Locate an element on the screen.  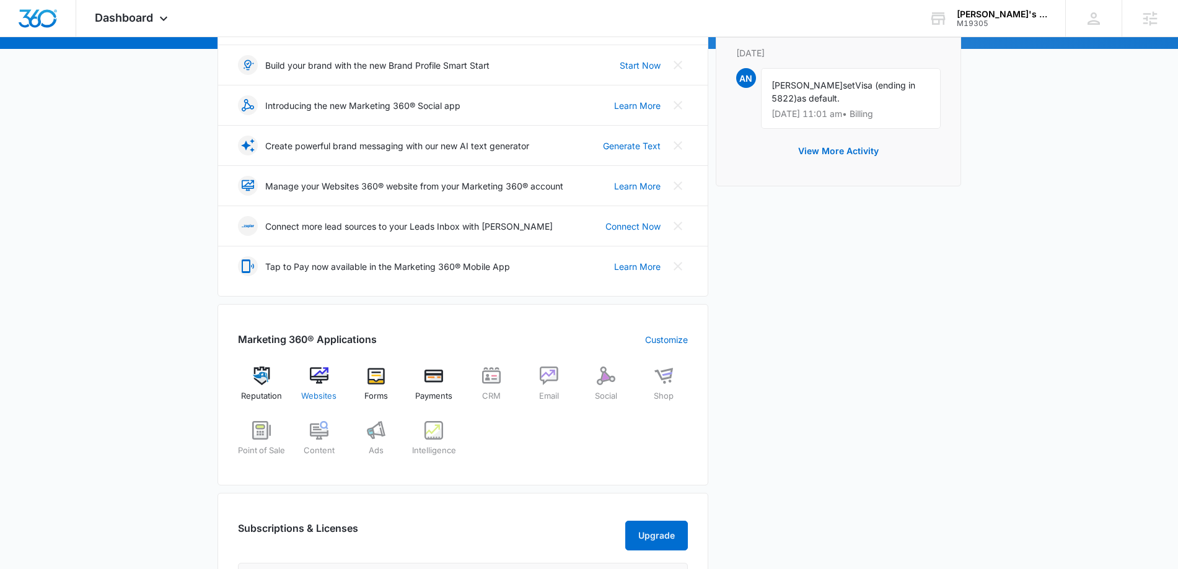
p: Tap to Pay now available in the Marketing 360® Mobile App is located at coordinates (387, 266).